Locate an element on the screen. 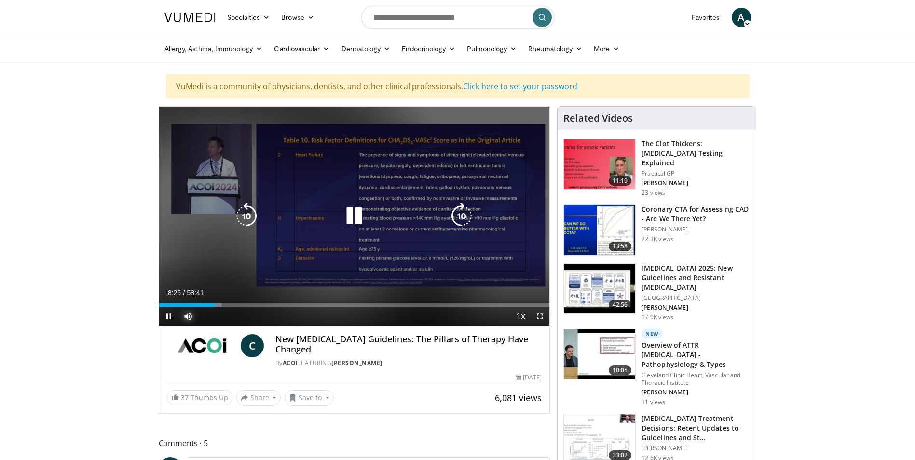 The height and width of the screenshot is (460, 915). span: 37 is located at coordinates (185, 397).